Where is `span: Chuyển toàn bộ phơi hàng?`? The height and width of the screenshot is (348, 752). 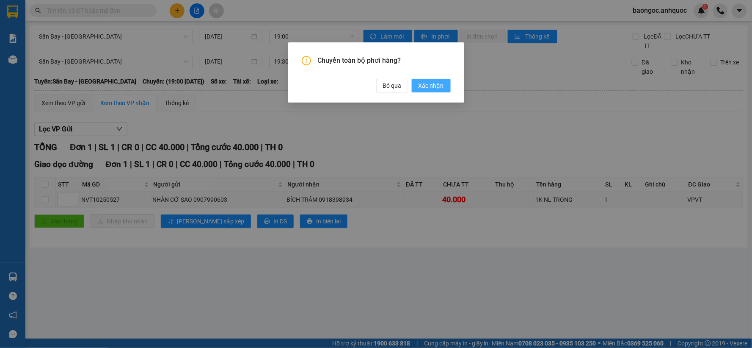
span: Chuyển toàn bộ phơi hàng? is located at coordinates (384, 61).